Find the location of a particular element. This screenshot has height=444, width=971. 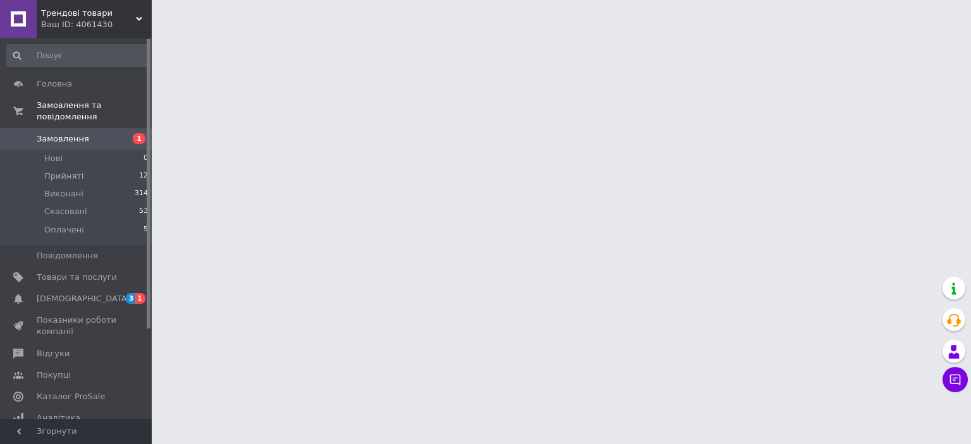

input: Пошук is located at coordinates (78, 56).